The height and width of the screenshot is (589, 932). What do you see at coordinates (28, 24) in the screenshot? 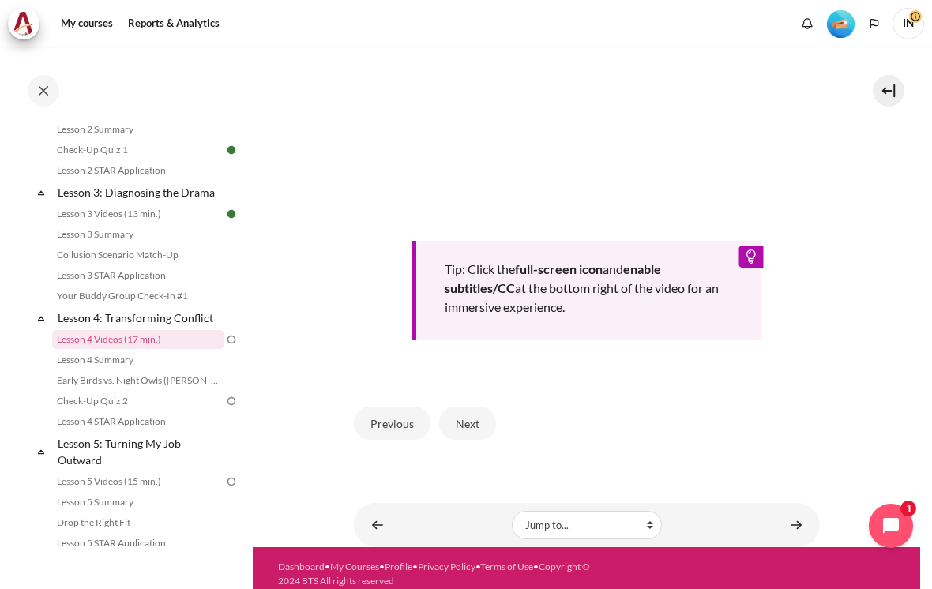
I see `a: Architeck Architeck` at bounding box center [28, 24].